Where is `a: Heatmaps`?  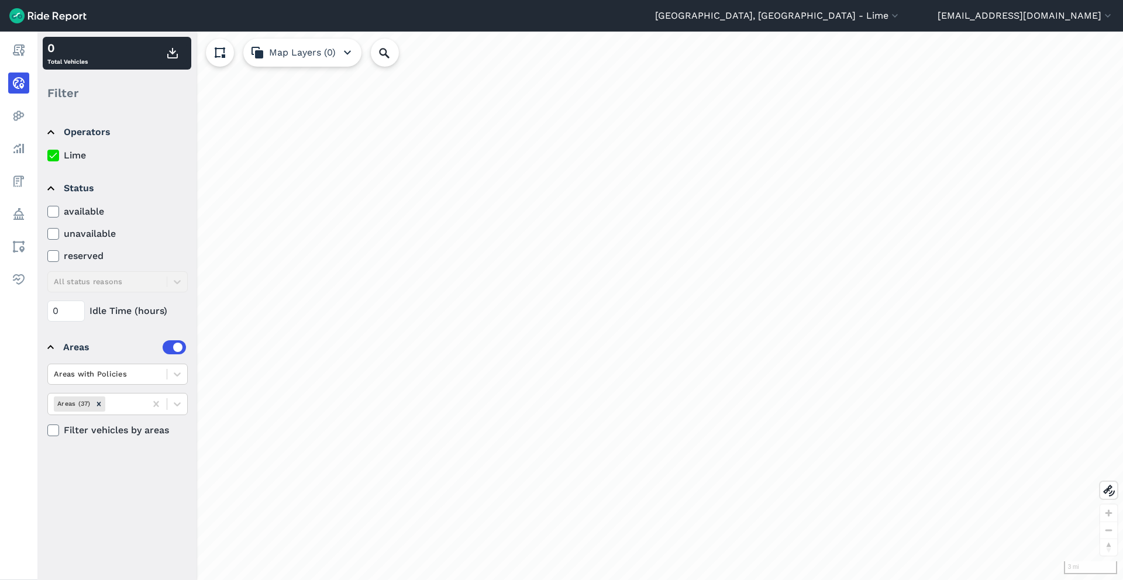
a: Heatmaps is located at coordinates (19, 116).